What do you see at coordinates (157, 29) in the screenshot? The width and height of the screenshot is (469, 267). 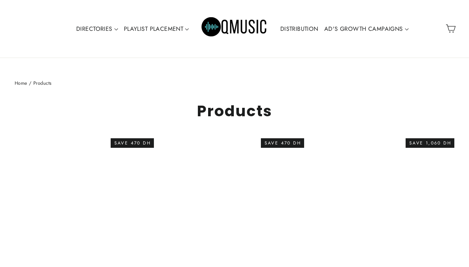 I see `a: PLAYLIST PLACEMENT` at bounding box center [157, 29].